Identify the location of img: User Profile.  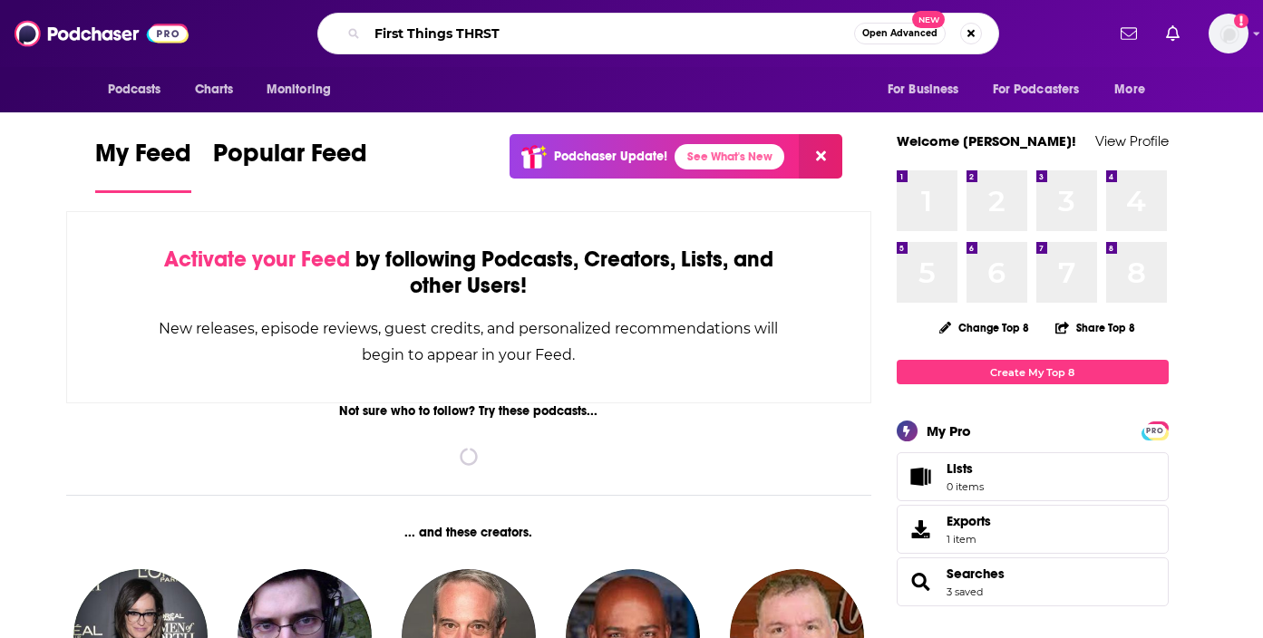
(1228, 34).